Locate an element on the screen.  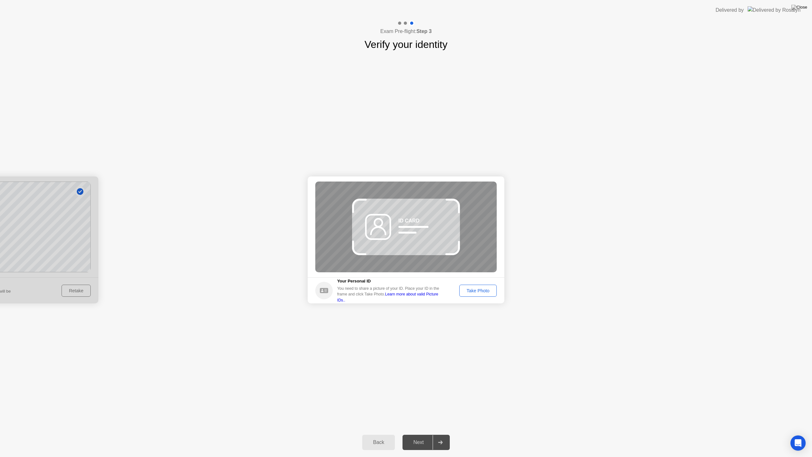
div: Back is located at coordinates (379, 442).